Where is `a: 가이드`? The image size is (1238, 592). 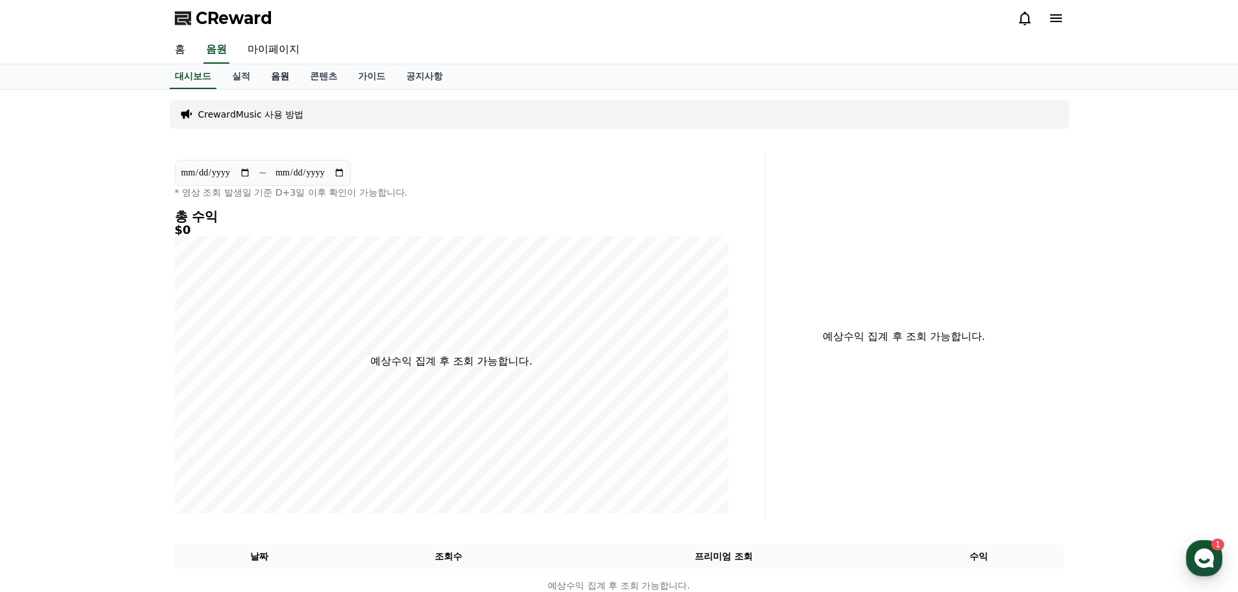 a: 가이드 is located at coordinates (372, 77).